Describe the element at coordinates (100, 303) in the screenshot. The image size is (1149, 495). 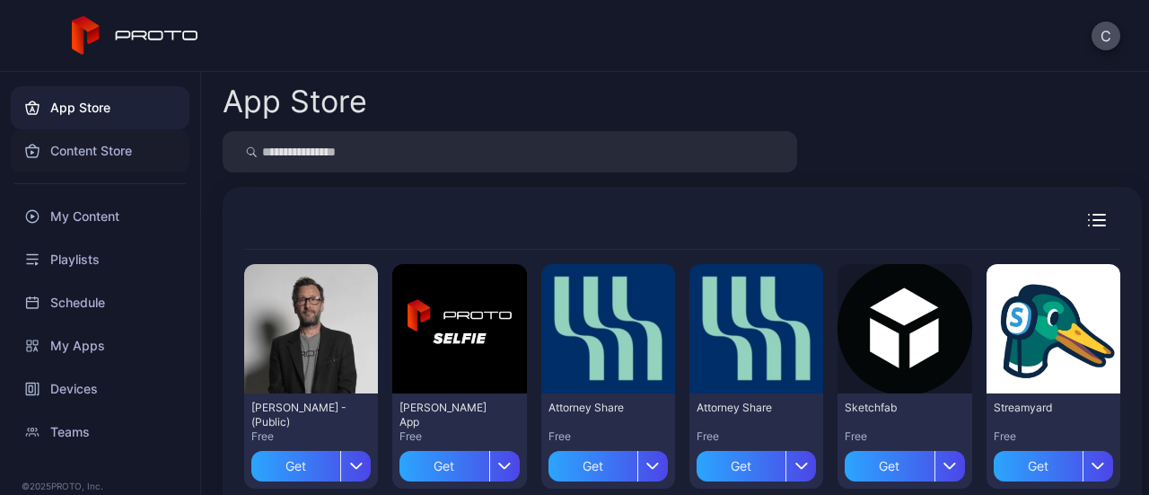
I see `div: Schedule` at that location.